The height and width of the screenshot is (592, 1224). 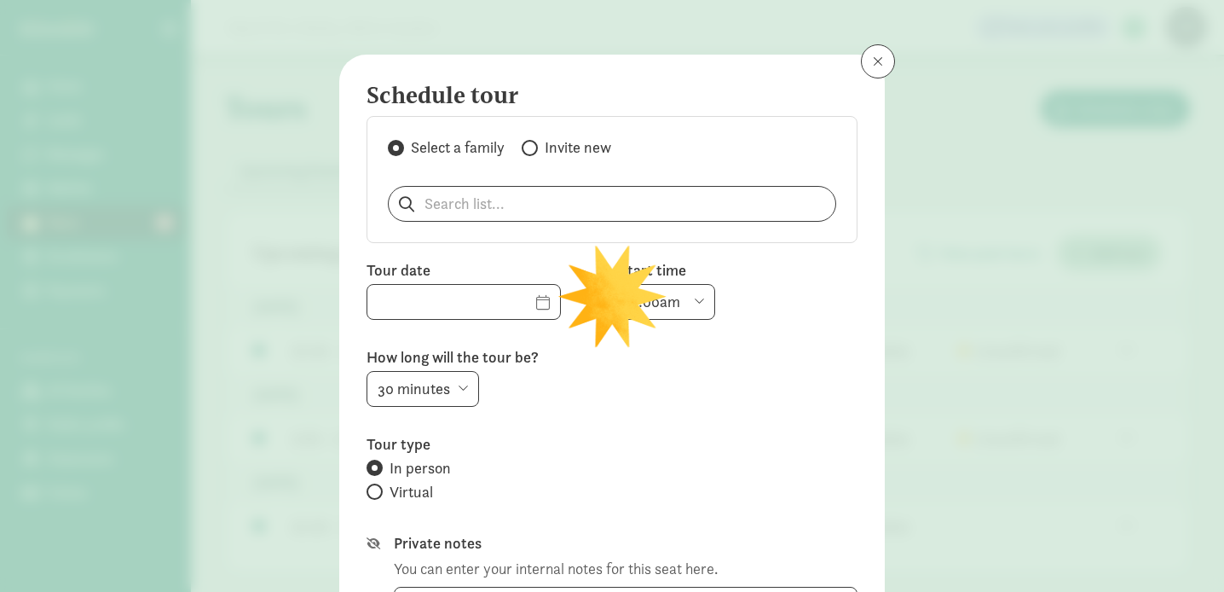 I want to click on div: You can enter your internal notes for this seat here., so click(x=556, y=568).